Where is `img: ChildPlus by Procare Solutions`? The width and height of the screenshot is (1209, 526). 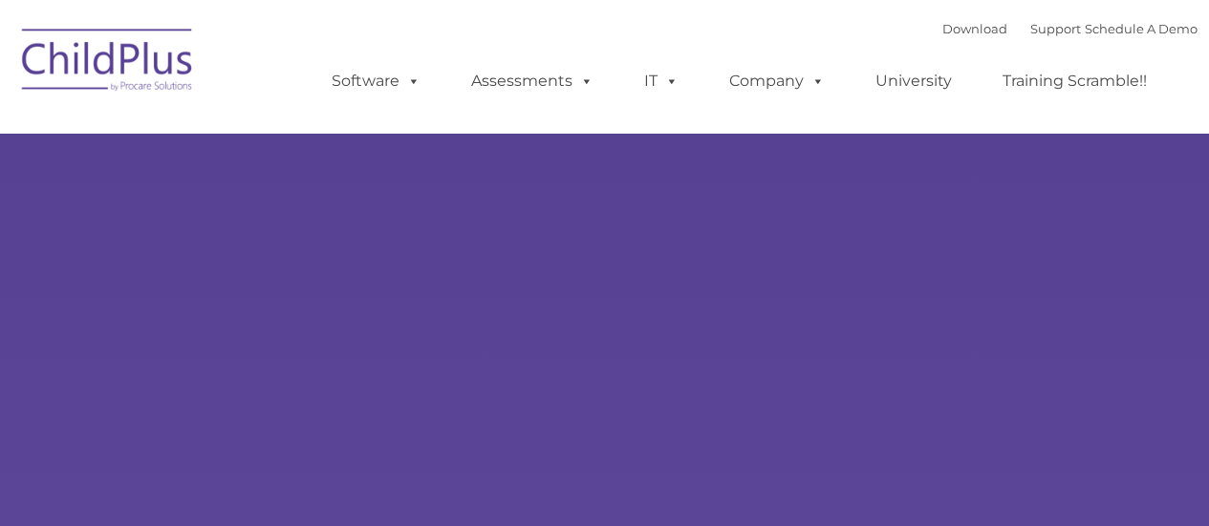
img: ChildPlus by Procare Solutions is located at coordinates (108, 63).